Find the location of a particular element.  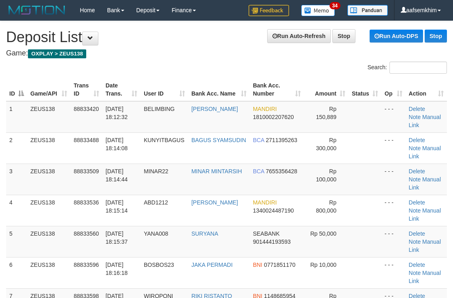

td: 4 is located at coordinates (17, 210).